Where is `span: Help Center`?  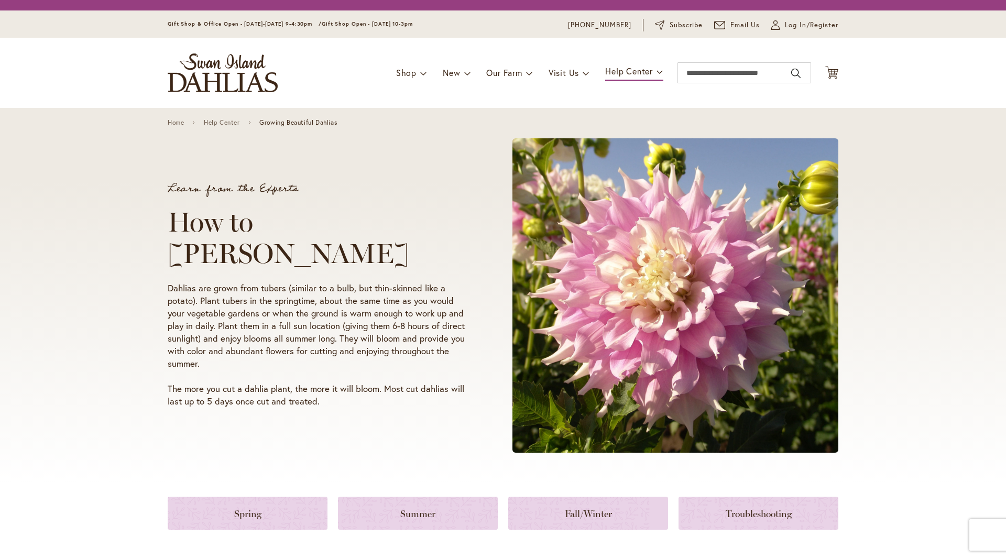
span: Help Center is located at coordinates (629, 71).